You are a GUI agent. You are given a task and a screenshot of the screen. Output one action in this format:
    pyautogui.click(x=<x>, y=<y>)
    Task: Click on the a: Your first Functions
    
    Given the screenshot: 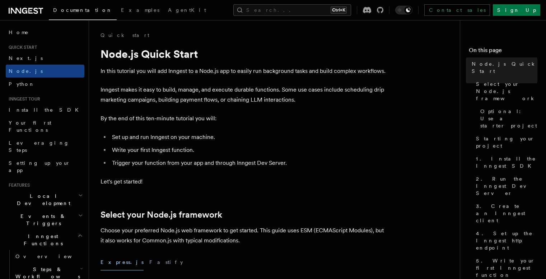 What is the action you would take?
    pyautogui.click(x=45, y=126)
    